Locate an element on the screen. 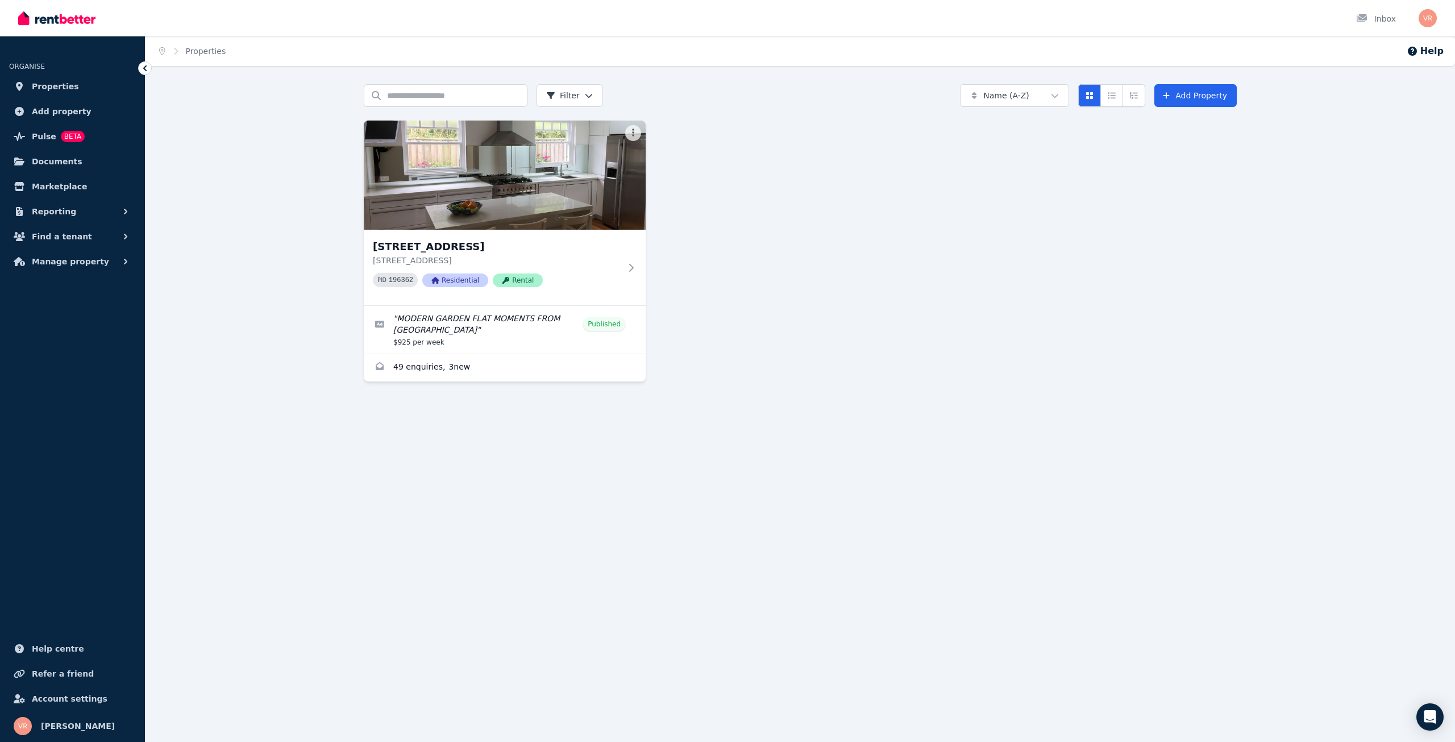  button: Compact list view is located at coordinates (1112, 96).